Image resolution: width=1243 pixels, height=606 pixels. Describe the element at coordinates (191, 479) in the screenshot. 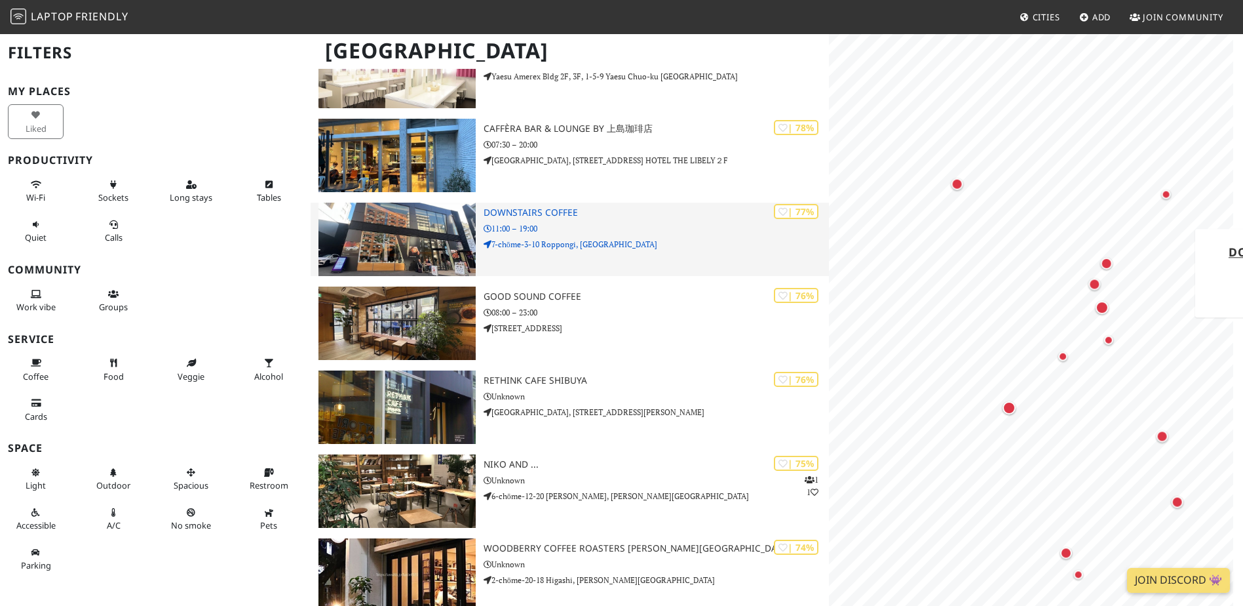

I see `button: Spacious` at that location.